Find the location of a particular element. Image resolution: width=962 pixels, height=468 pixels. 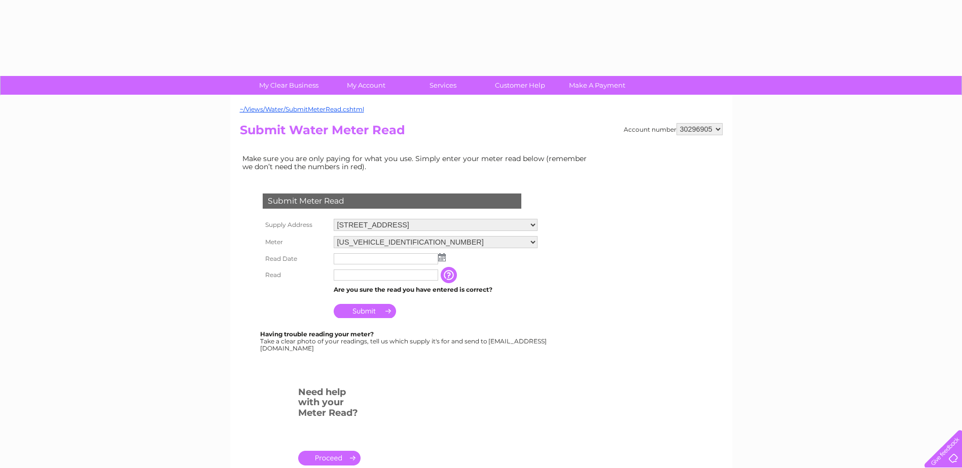

div: Account number is located at coordinates (673, 129).